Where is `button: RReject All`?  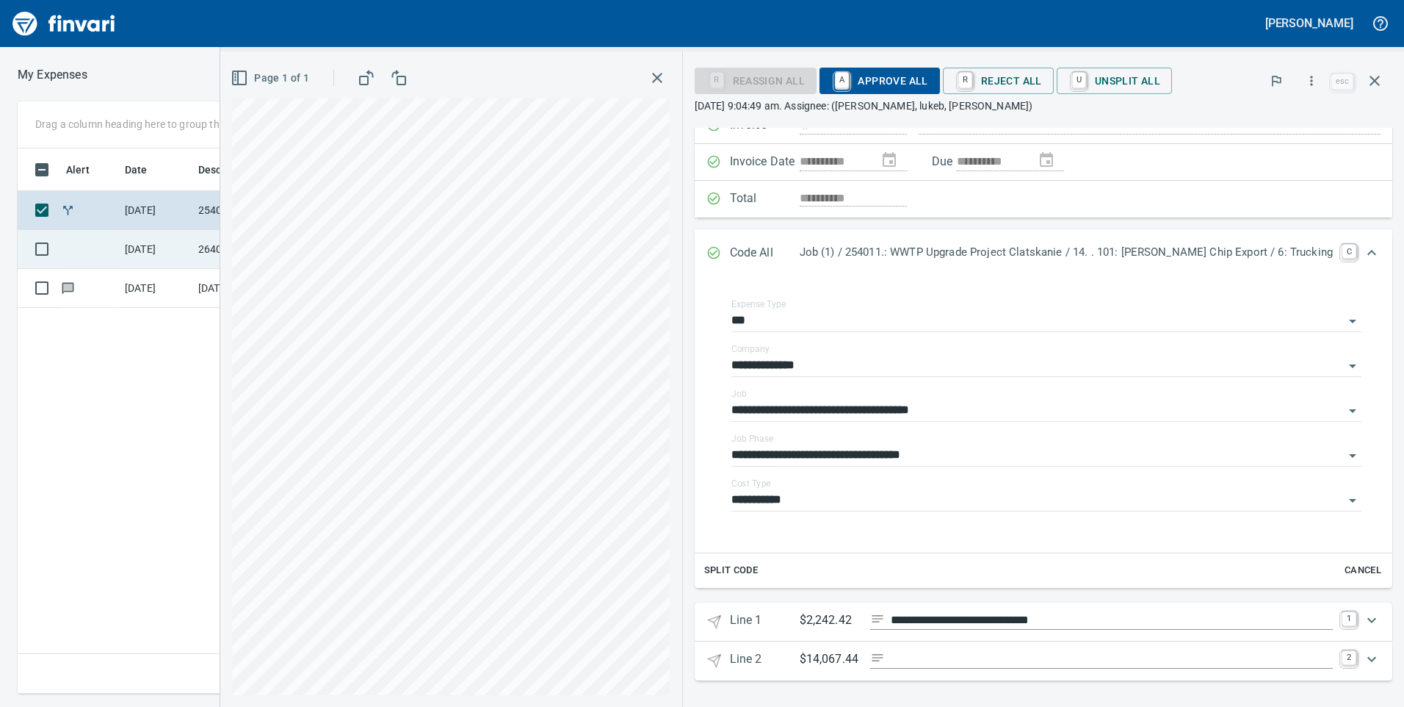
button: RReject All is located at coordinates (998, 81).